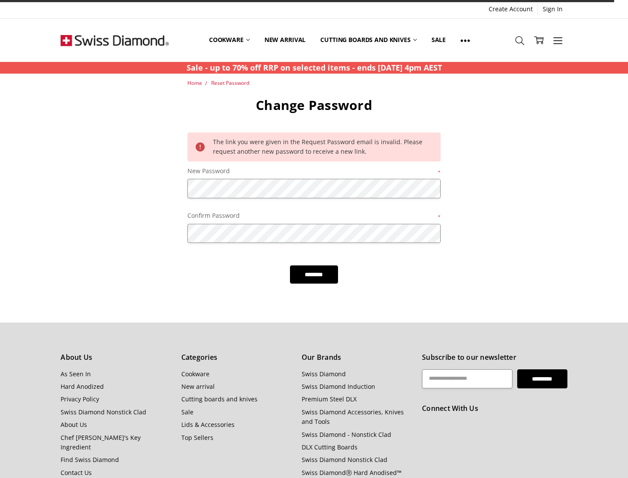 Image resolution: width=628 pixels, height=478 pixels. Describe the element at coordinates (353, 416) in the screenshot. I see `a: Swiss Diamond Accessories, Knives and Tools` at that location.